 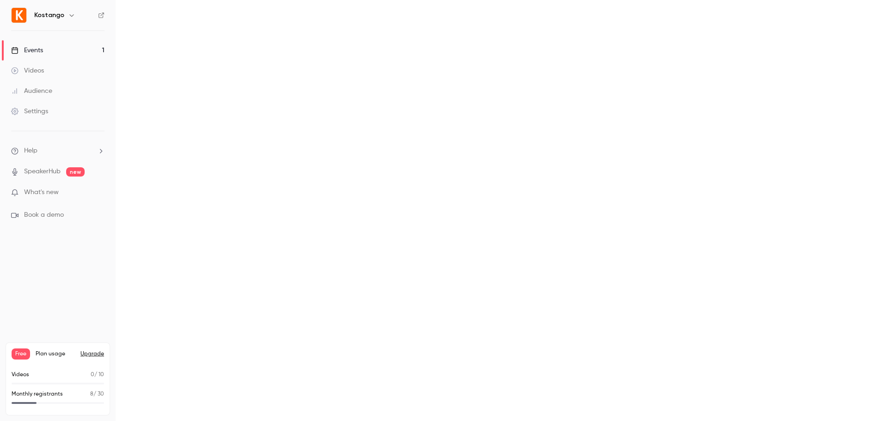 I want to click on p: / 10, so click(x=97, y=375).